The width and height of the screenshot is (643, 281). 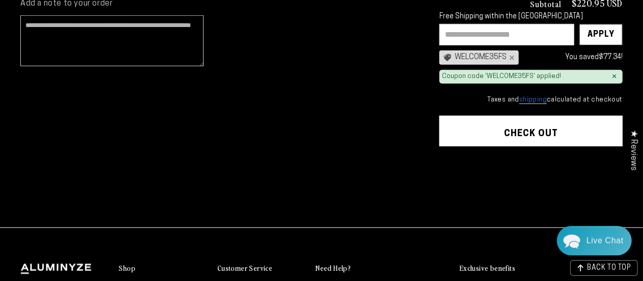 What do you see at coordinates (573, 57) in the screenshot?
I see `div: You saved !` at bounding box center [573, 57].